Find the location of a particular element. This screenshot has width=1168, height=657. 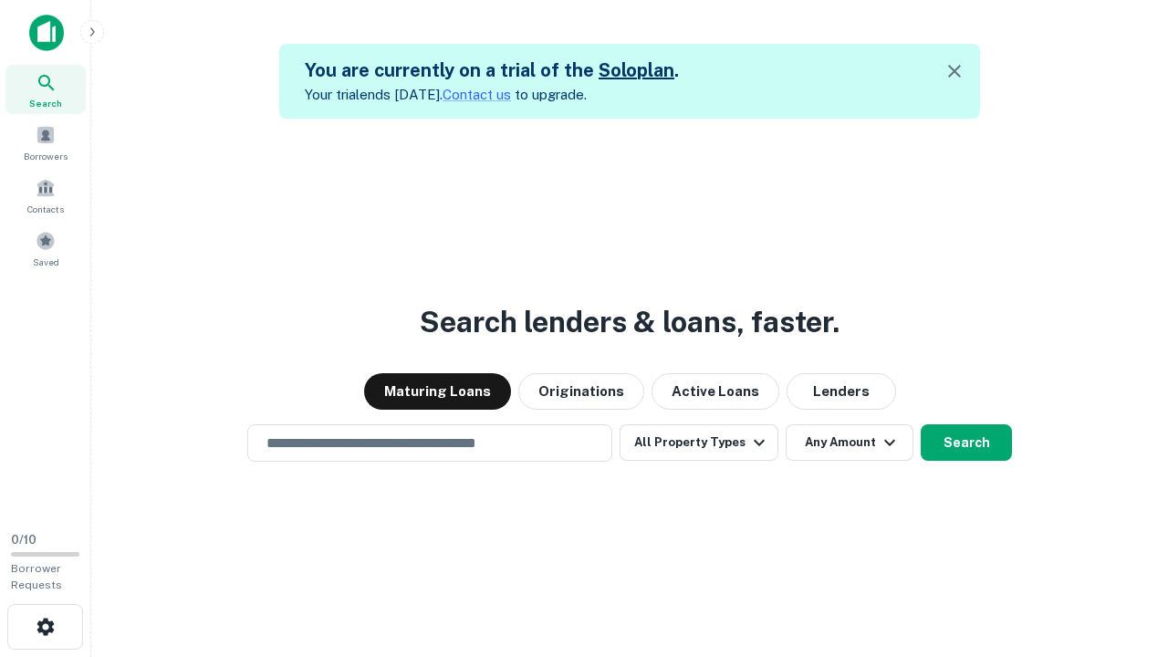

div: Search is located at coordinates (46, 89).